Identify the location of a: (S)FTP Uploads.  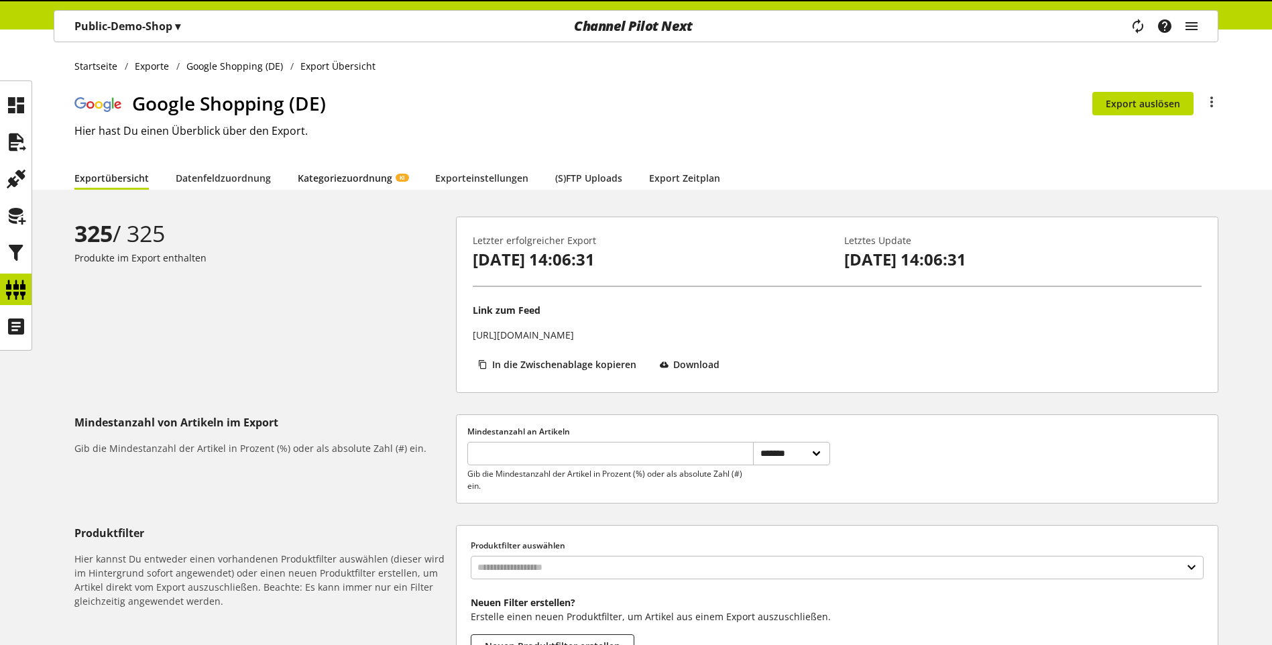
(589, 178).